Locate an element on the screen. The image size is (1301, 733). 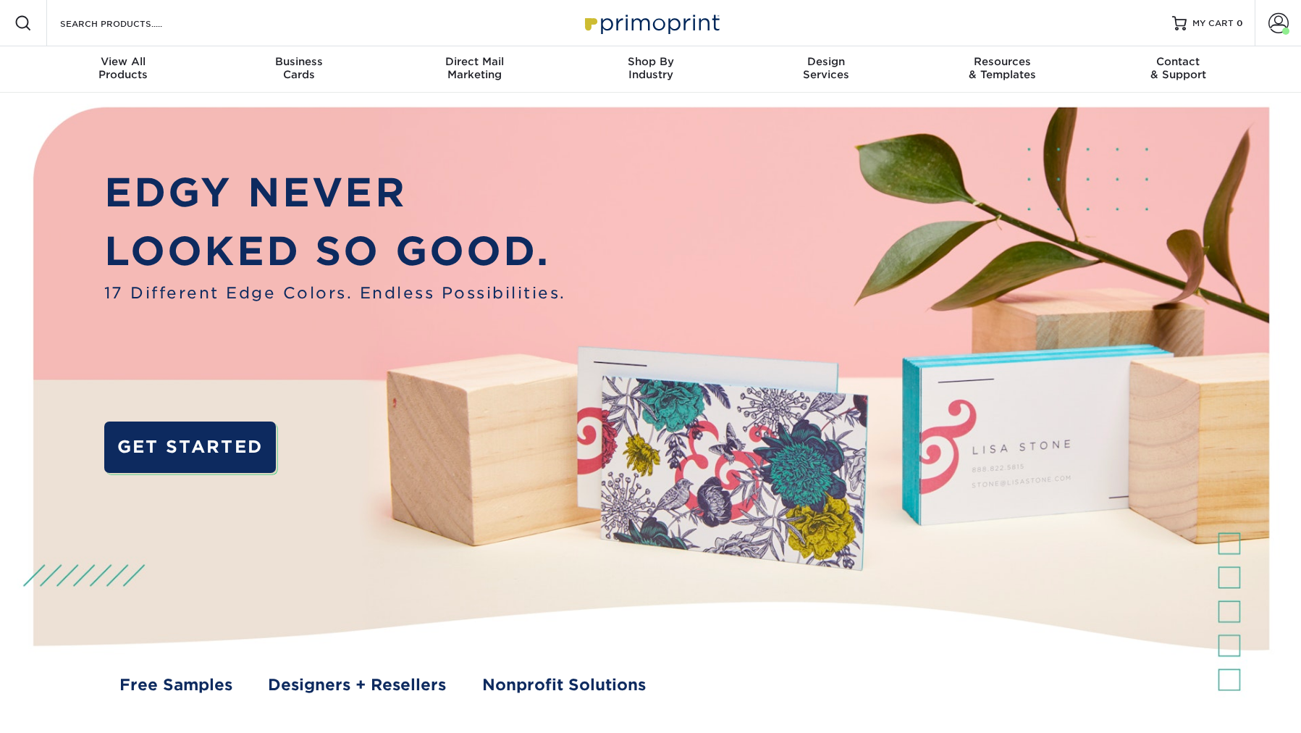
a: Designers + Resellers is located at coordinates (357, 684).